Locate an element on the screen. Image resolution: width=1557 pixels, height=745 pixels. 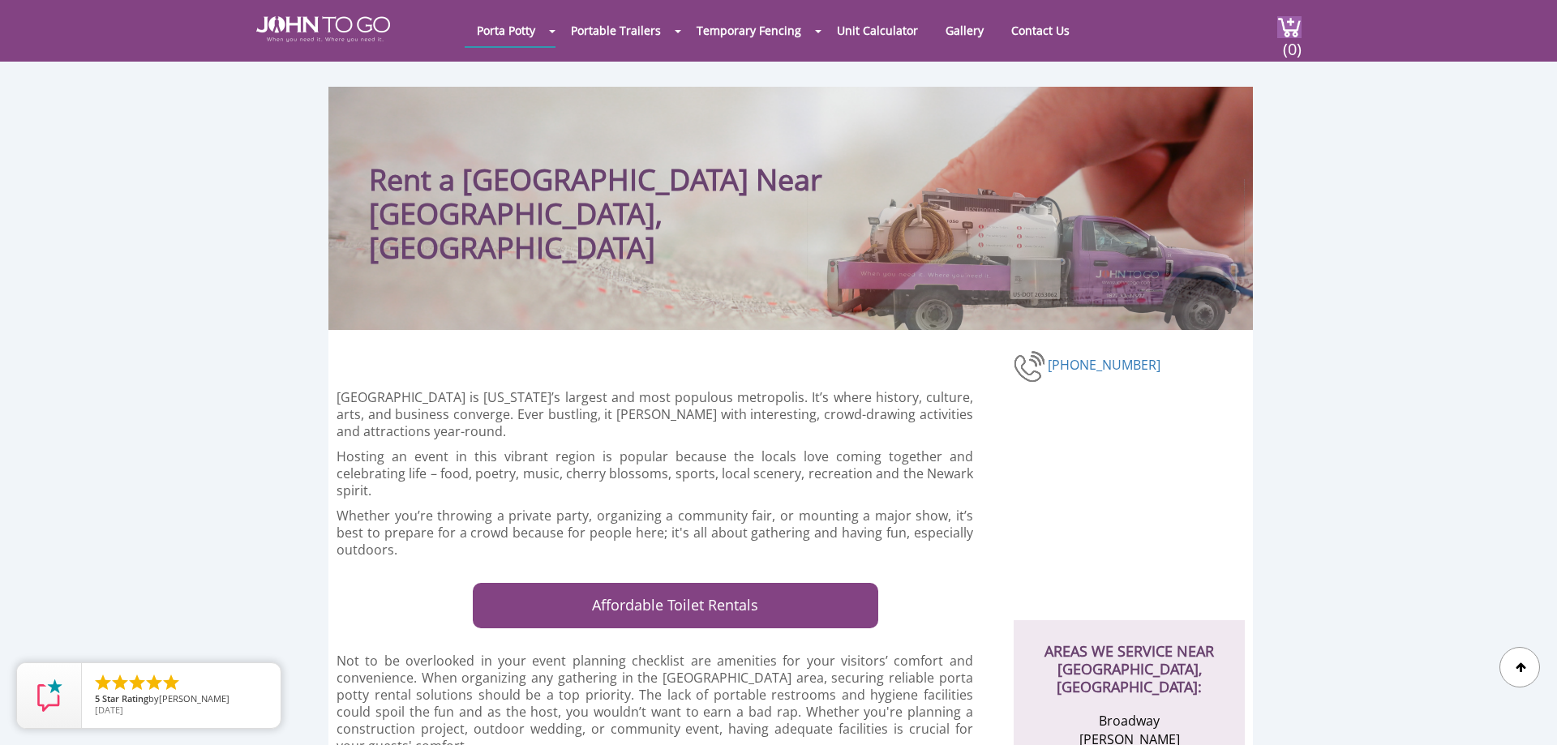
span: by is located at coordinates (181, 700).